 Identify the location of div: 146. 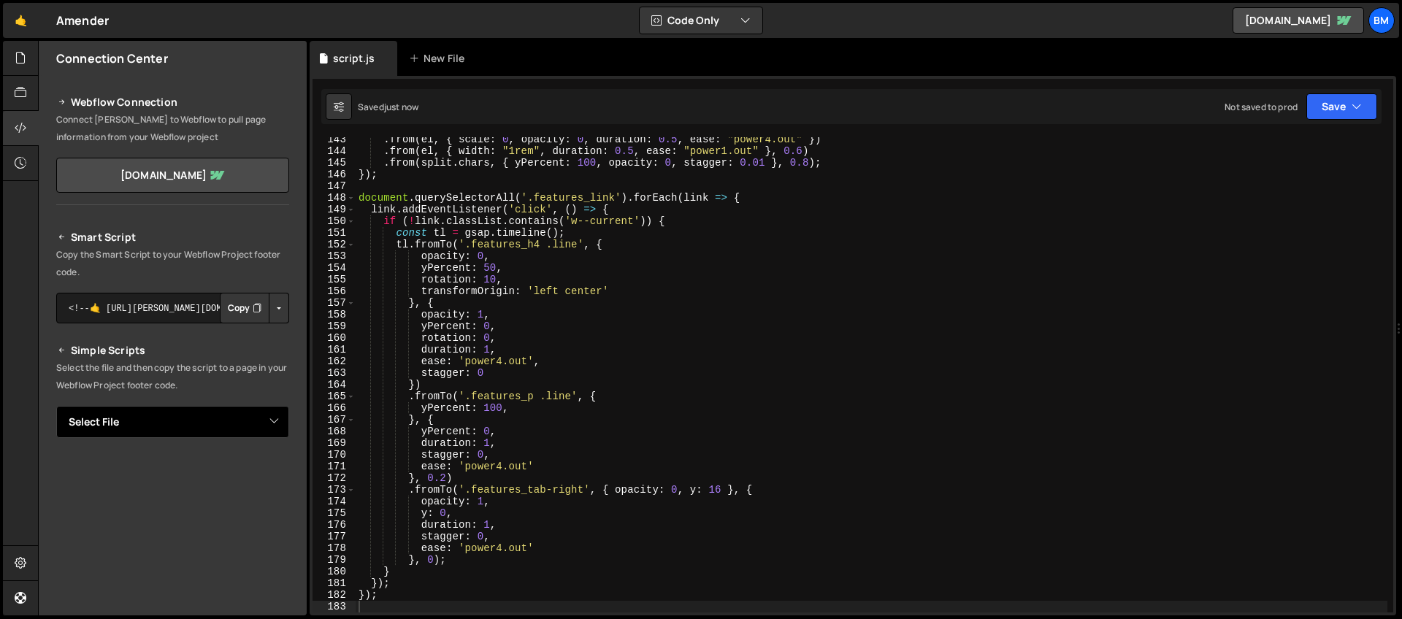
(334, 175).